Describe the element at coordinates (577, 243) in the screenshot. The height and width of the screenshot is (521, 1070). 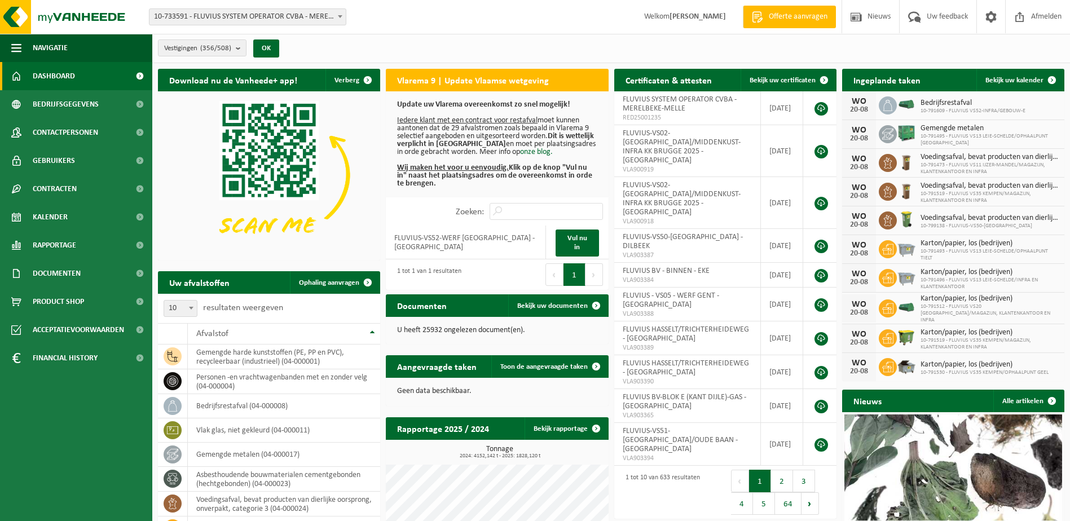
I see `a: Vul nu in` at that location.